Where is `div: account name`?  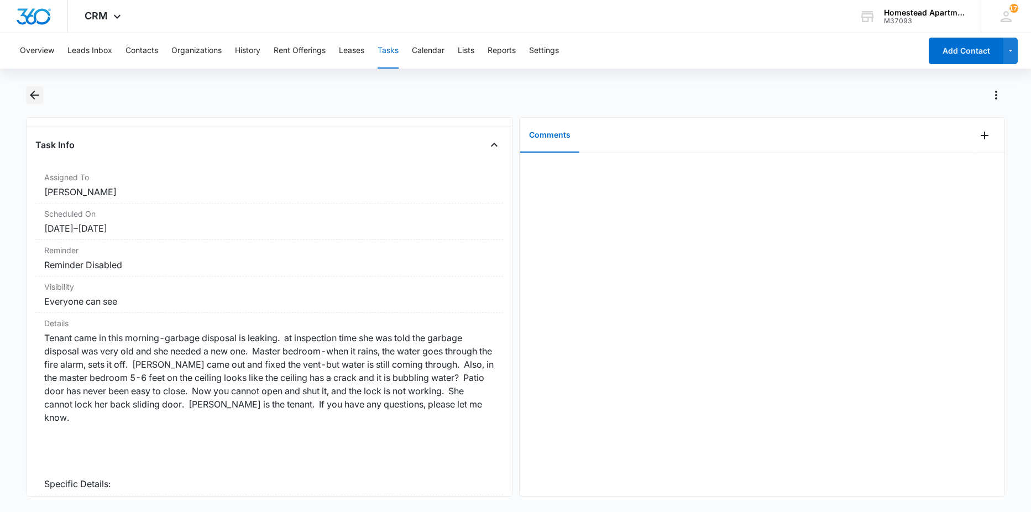 div: account name is located at coordinates (925, 13).